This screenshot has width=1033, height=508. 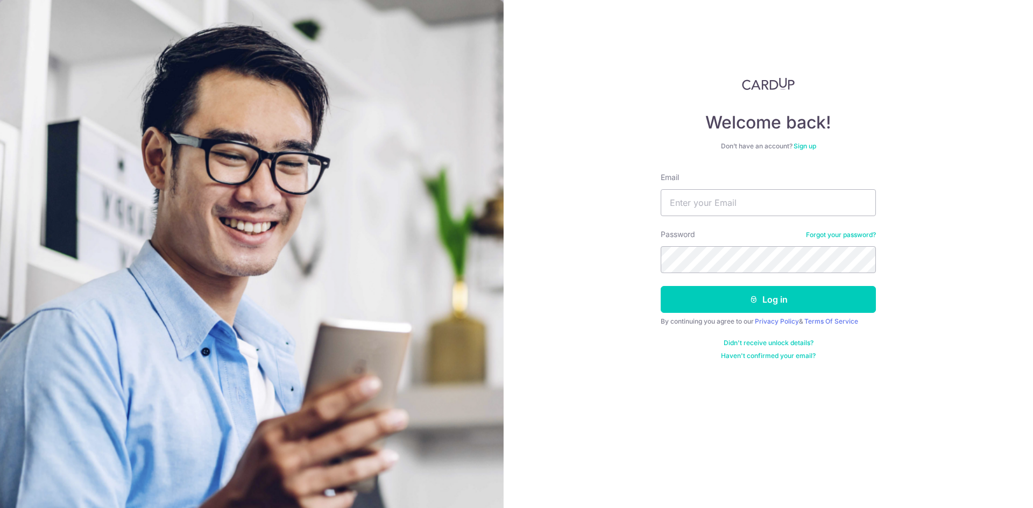 What do you see at coordinates (768, 300) in the screenshot?
I see `button: Log in` at bounding box center [768, 300].